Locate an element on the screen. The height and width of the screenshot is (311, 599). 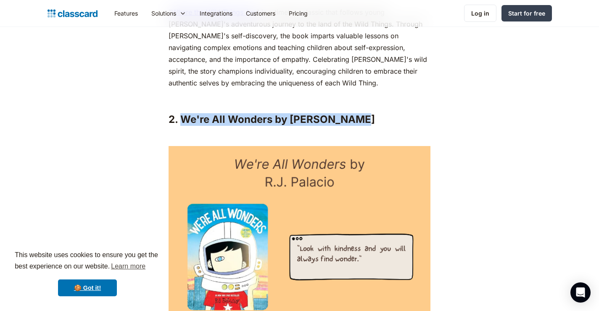
a: Integrations is located at coordinates (216, 13).